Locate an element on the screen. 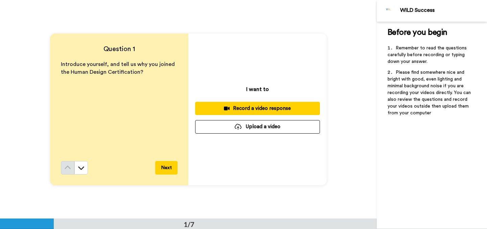  h4: Question 1 is located at coordinates (119, 49).